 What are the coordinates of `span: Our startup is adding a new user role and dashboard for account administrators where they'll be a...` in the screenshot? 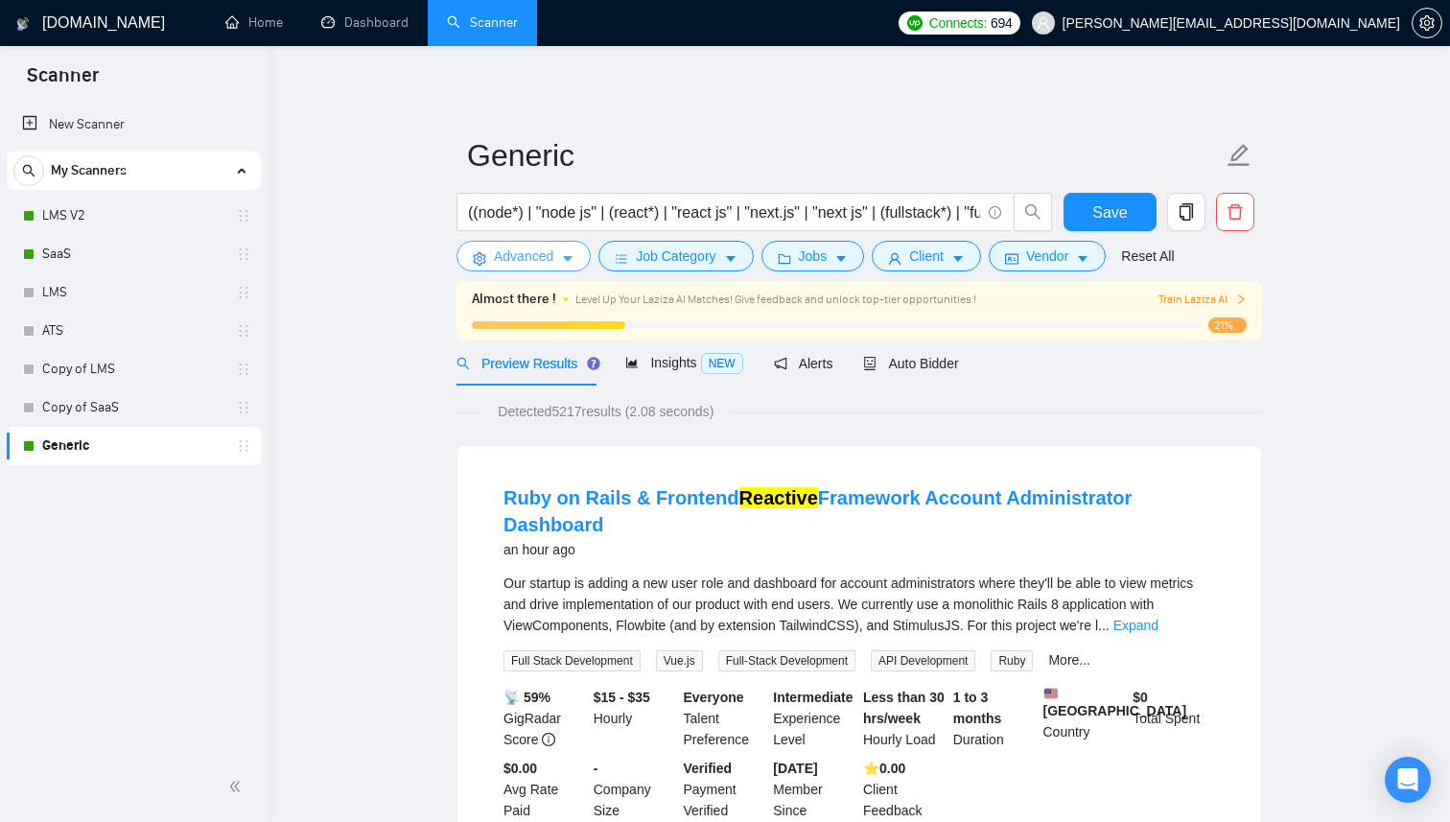 It's located at (848, 604).